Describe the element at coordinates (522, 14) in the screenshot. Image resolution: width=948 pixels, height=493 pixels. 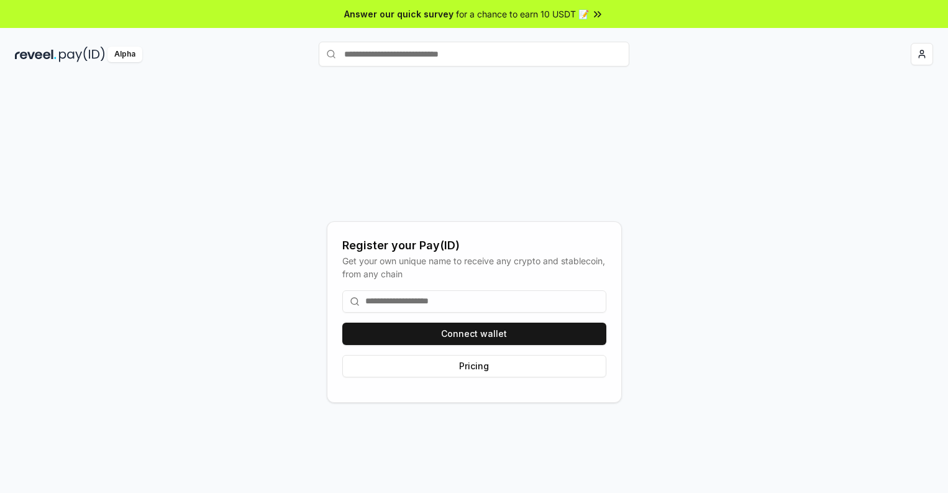
I see `span: for a chance to earn 10 USDT 📝` at that location.